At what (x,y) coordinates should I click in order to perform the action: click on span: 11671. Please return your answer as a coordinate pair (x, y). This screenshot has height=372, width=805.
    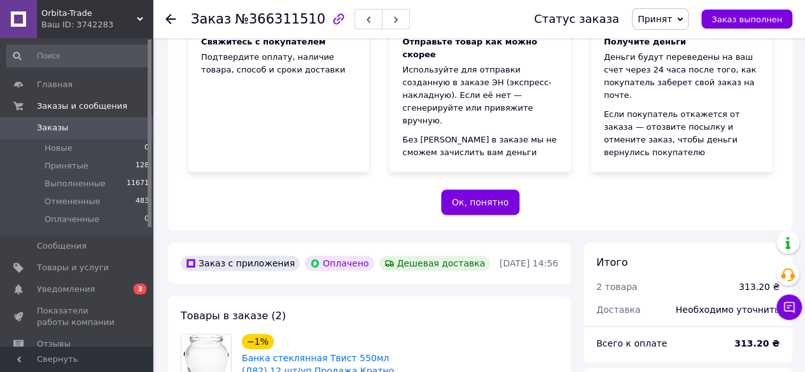
    Looking at the image, I should click on (137, 184).